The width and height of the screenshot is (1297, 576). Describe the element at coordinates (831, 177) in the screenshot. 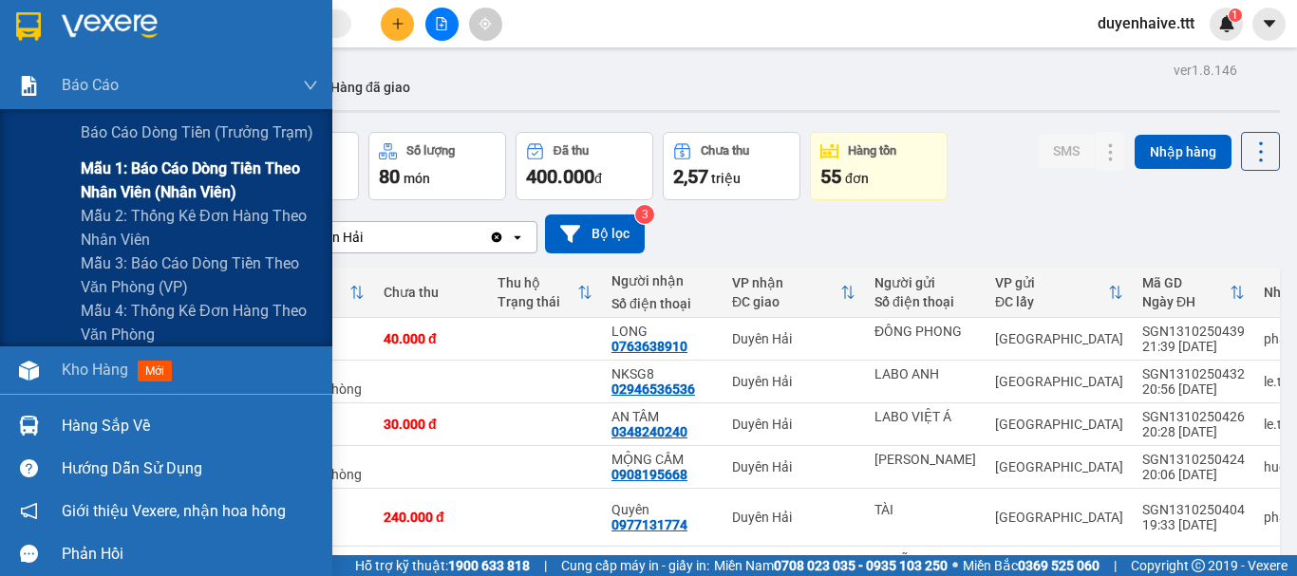

I see `span: 55` at that location.